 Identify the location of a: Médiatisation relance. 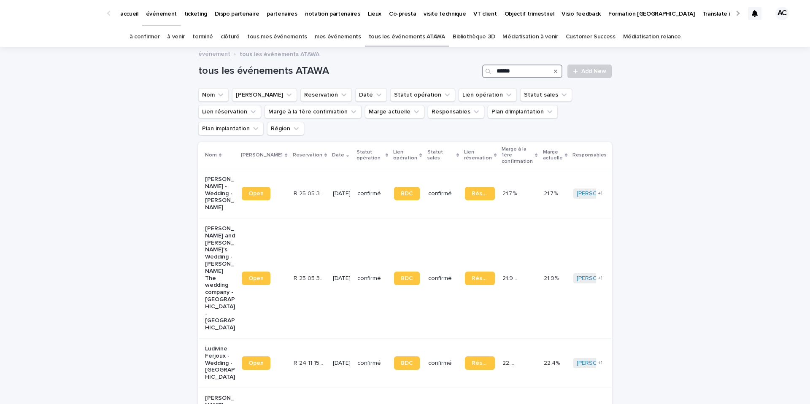
(652, 37).